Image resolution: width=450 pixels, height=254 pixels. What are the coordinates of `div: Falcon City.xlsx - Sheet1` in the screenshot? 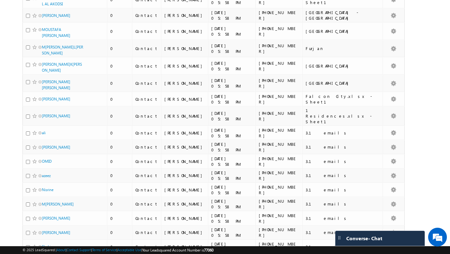 It's located at (343, 99).